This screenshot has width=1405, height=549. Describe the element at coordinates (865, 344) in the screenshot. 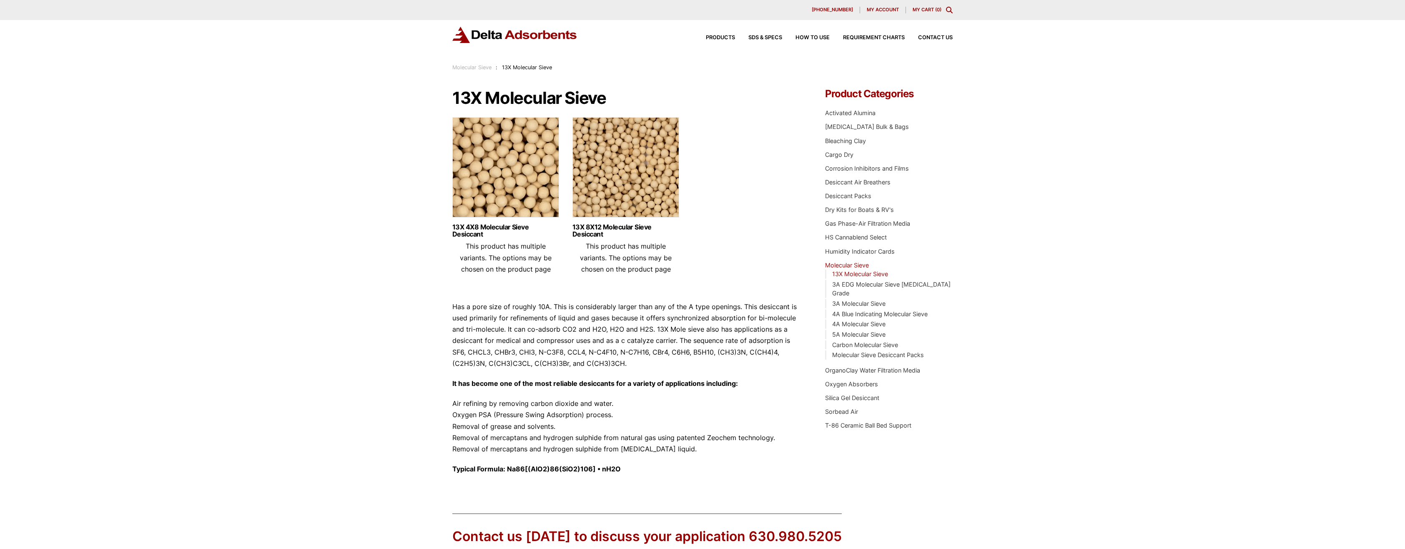

I see `a: Carbon Molecular Sieve` at that location.